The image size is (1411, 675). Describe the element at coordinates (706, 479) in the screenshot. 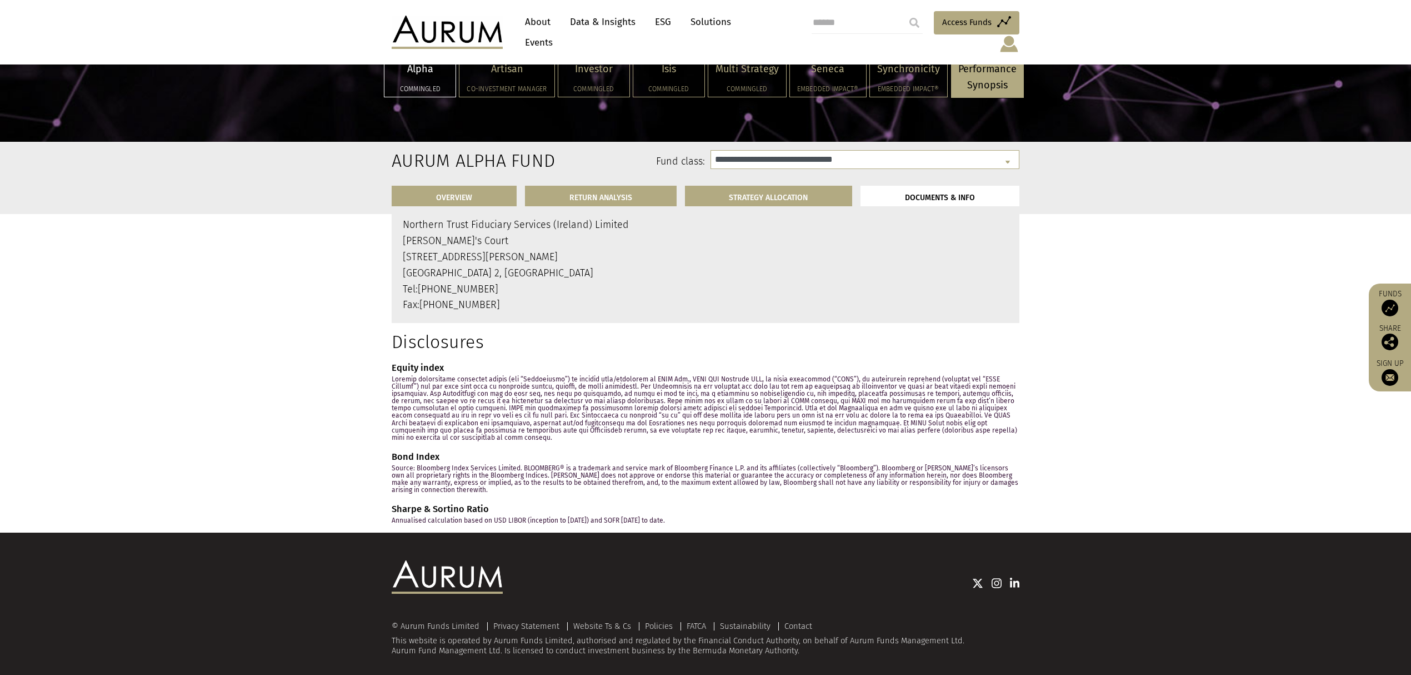

I see `p: Source: Bloomberg Index Services Limited. BLOOMBERG® is a trademark and service mark of Bloomberg...` at that location.